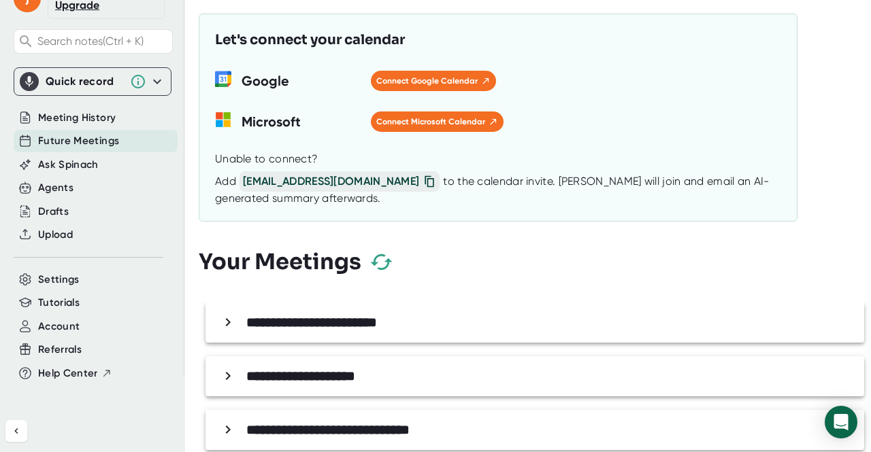 This screenshot has height=452, width=871. I want to click on span: Settings, so click(59, 280).